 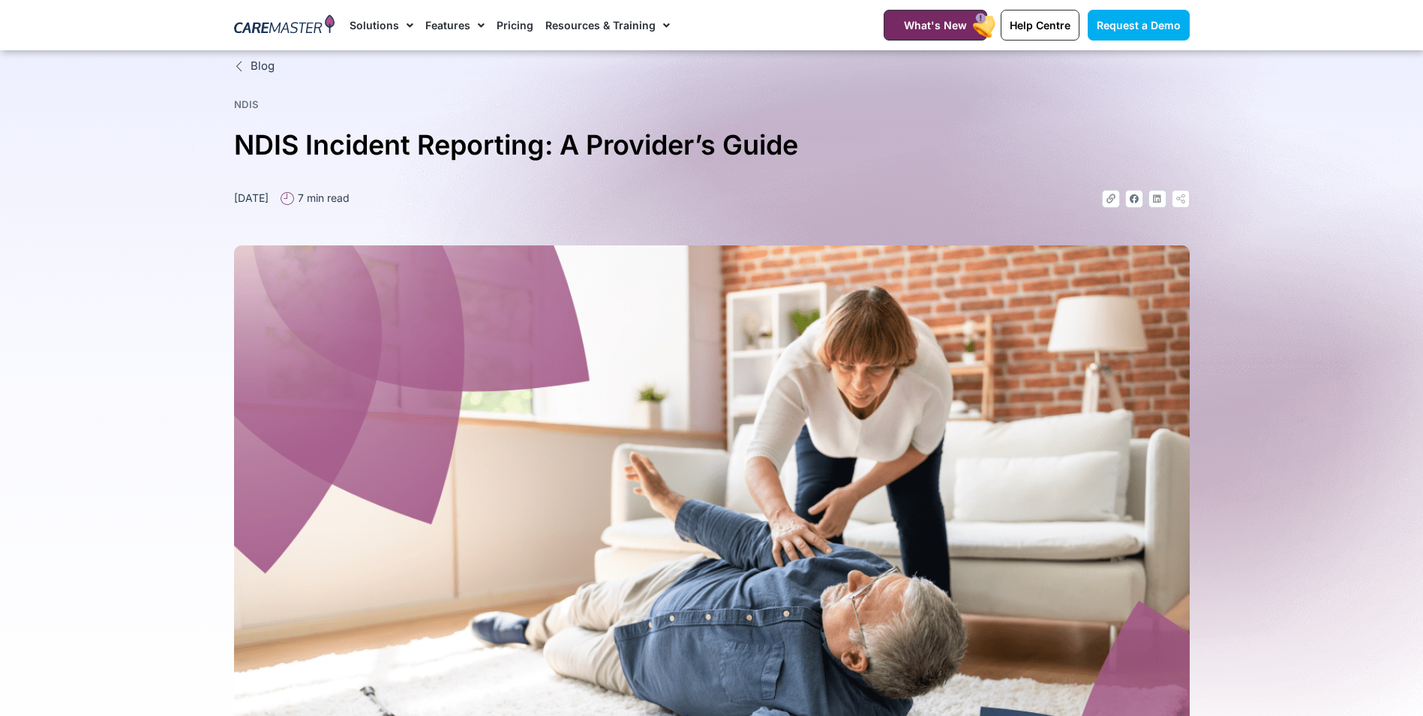 I want to click on a: Blog, so click(x=712, y=66).